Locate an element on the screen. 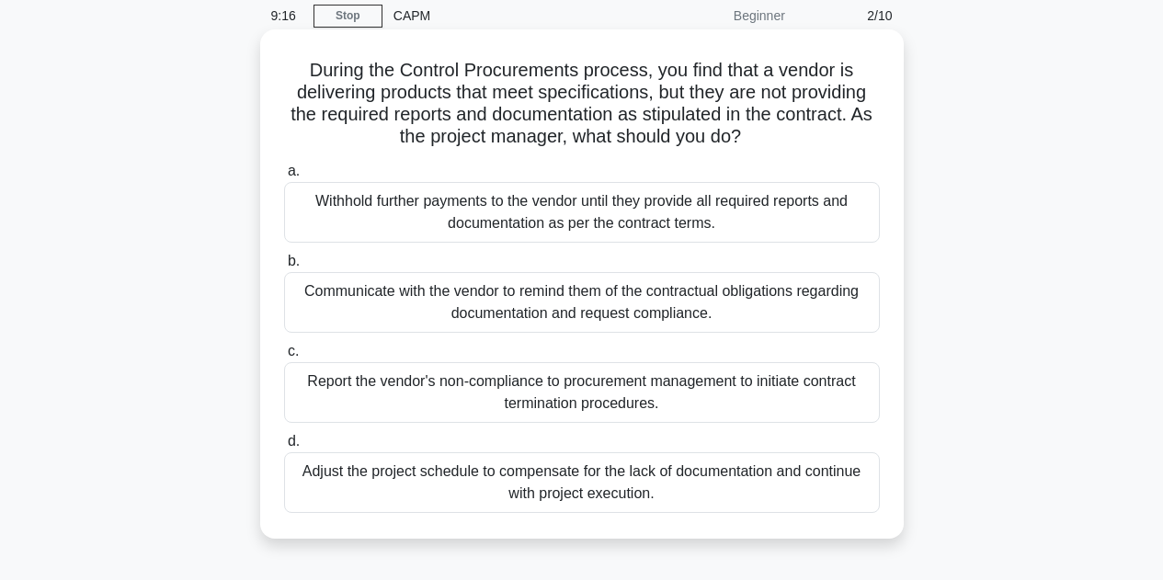 This screenshot has width=1163, height=580. div: Communicate with the vendor to remind them of the contractual obligations regarding documentation... is located at coordinates (582, 302).